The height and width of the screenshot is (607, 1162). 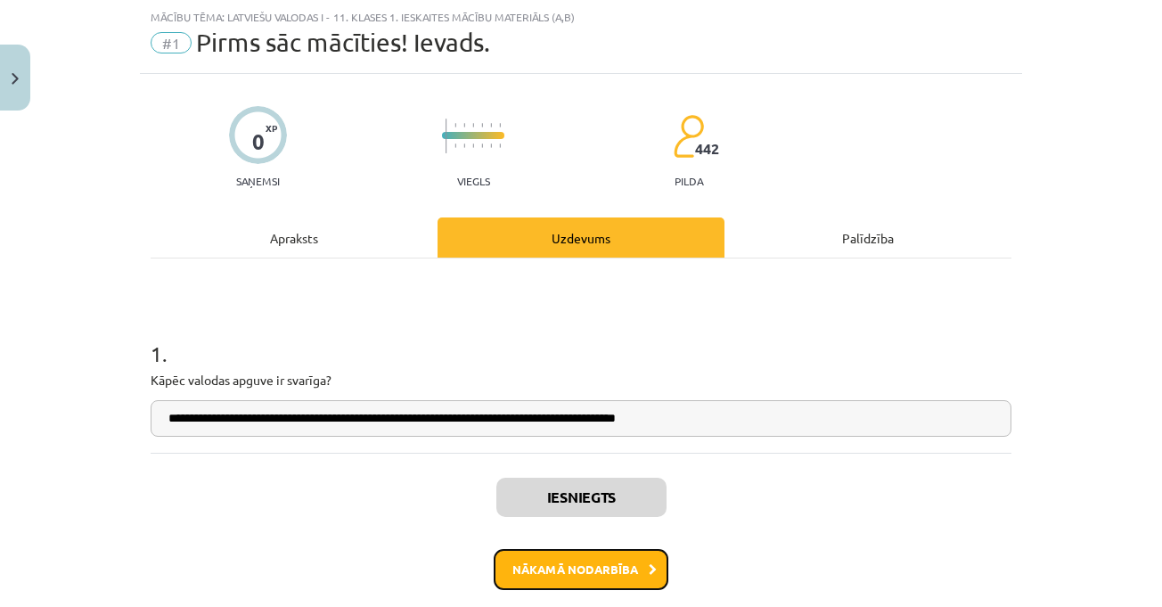 What do you see at coordinates (581, 497) in the screenshot?
I see `button: Iesniegts` at bounding box center [581, 497].